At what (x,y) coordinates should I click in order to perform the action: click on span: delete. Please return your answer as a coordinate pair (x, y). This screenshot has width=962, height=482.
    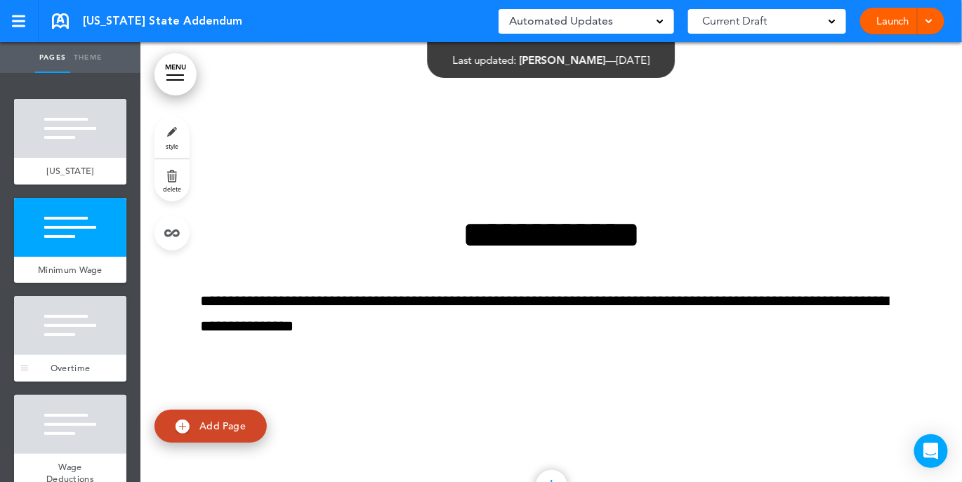
    Looking at the image, I should click on (172, 189).